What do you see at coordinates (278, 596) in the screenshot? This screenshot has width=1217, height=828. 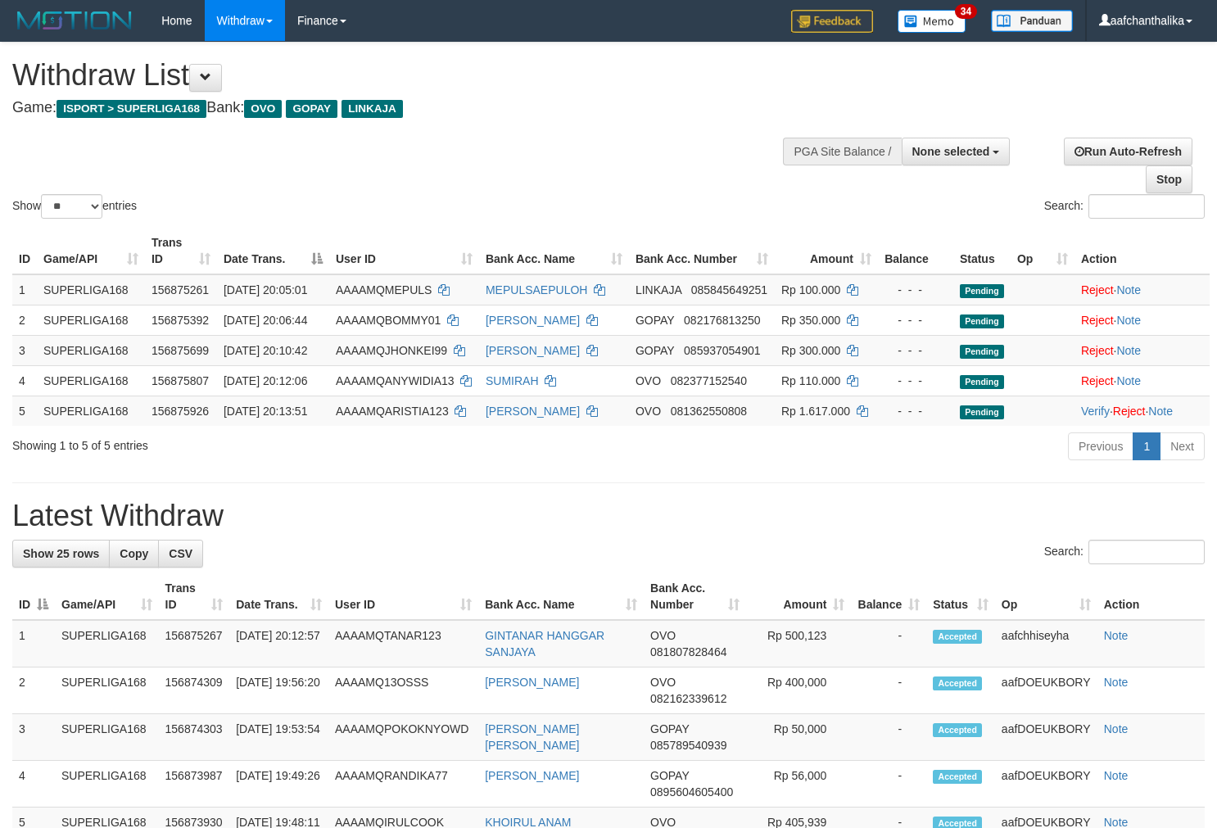 I see `th: Date Trans.: activate to sort column ascending` at bounding box center [278, 596].